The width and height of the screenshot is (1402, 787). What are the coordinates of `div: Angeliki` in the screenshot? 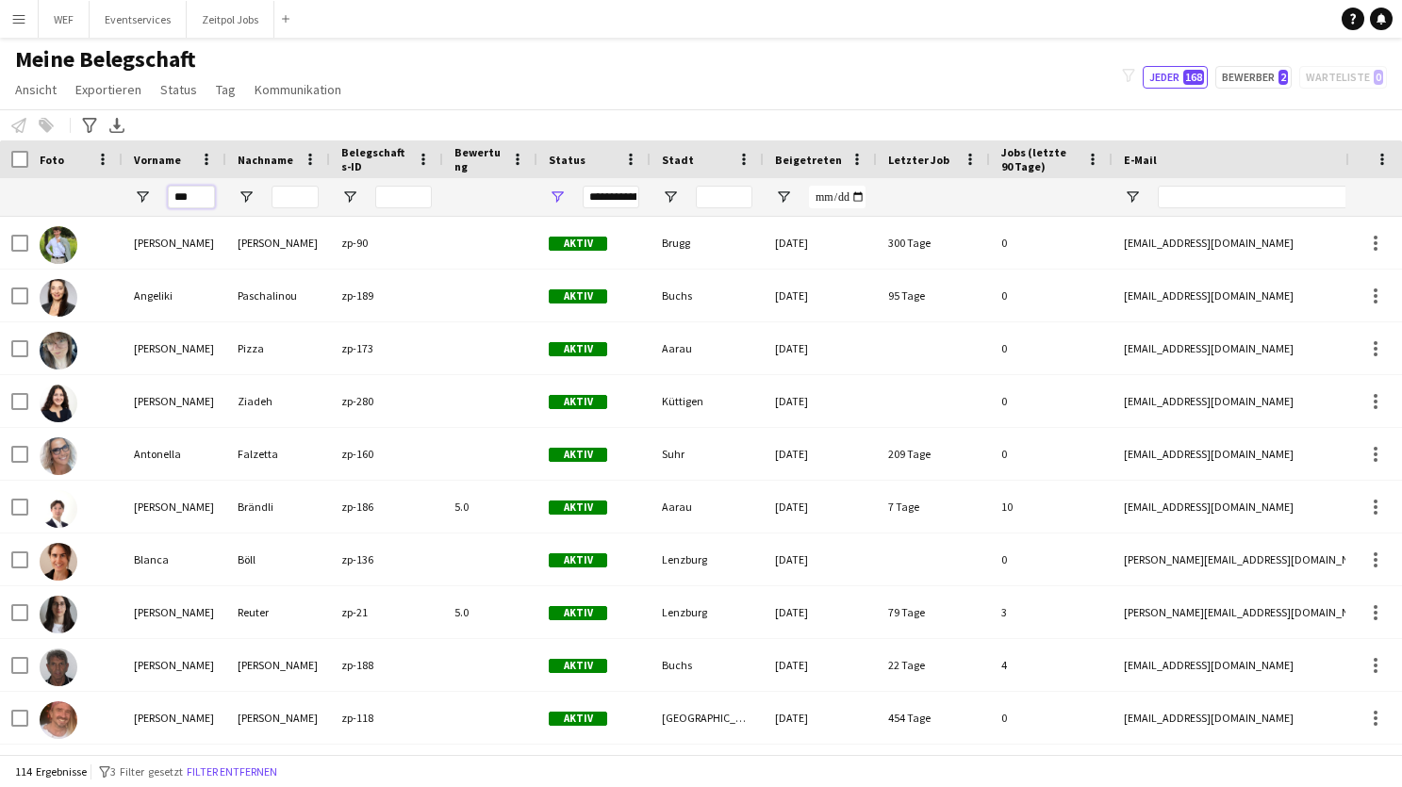 It's located at (174, 295).